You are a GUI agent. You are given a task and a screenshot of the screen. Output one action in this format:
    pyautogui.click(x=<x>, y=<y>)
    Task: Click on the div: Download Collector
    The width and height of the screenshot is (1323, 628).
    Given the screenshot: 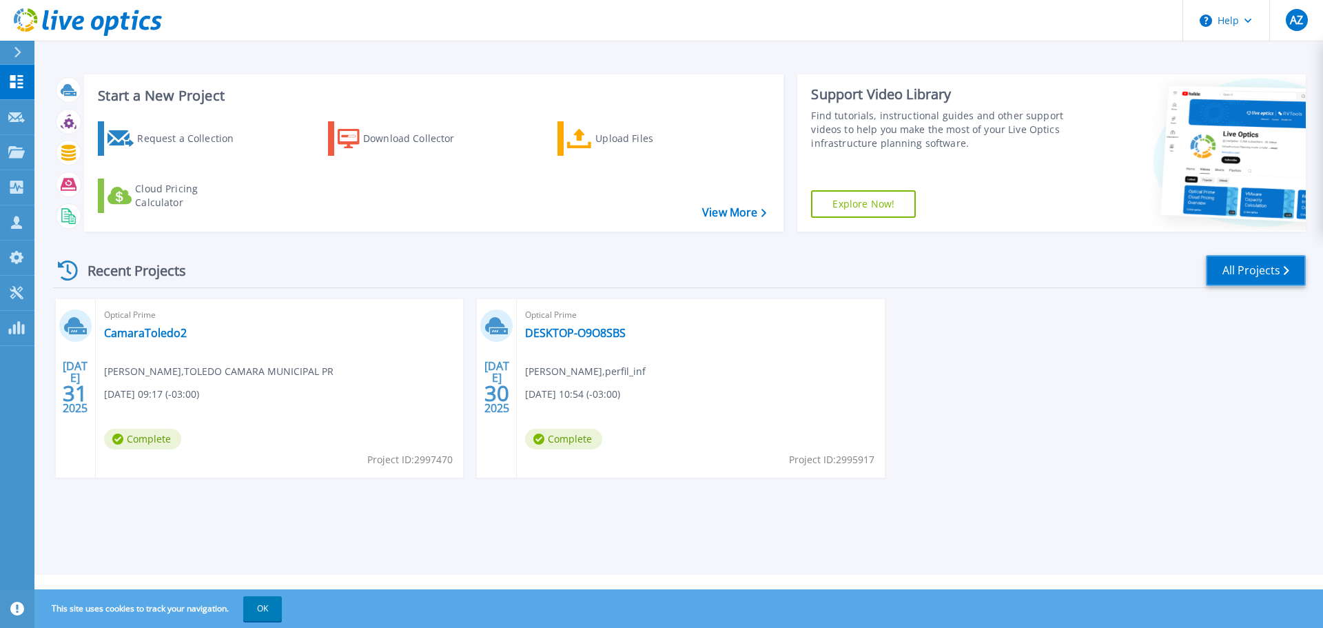 What is the action you would take?
    pyautogui.click(x=418, y=139)
    